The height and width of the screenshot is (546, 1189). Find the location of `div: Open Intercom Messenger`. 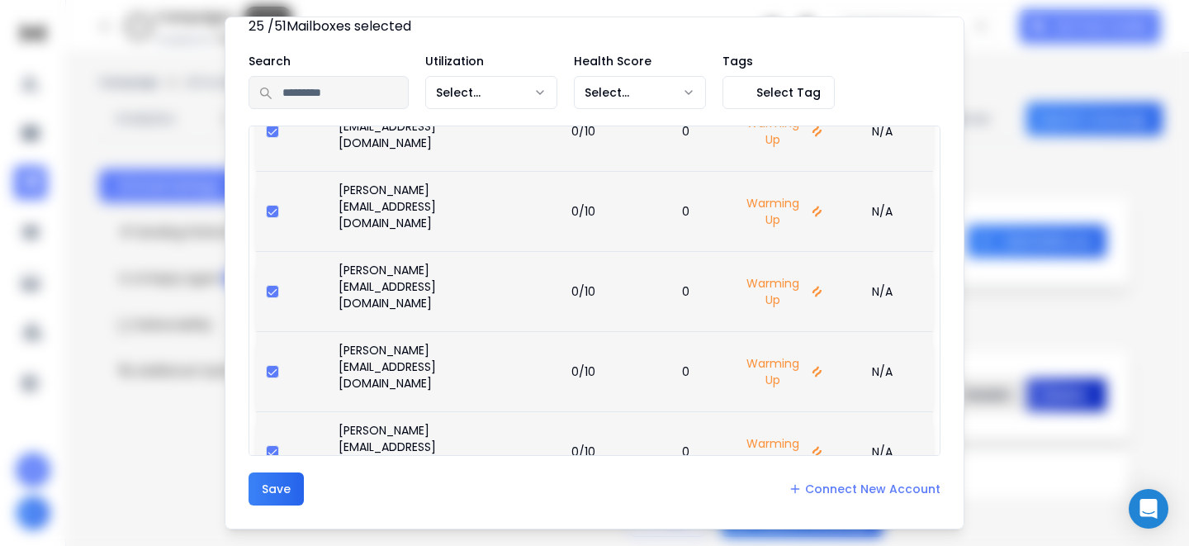

div: Open Intercom Messenger is located at coordinates (1149, 509).